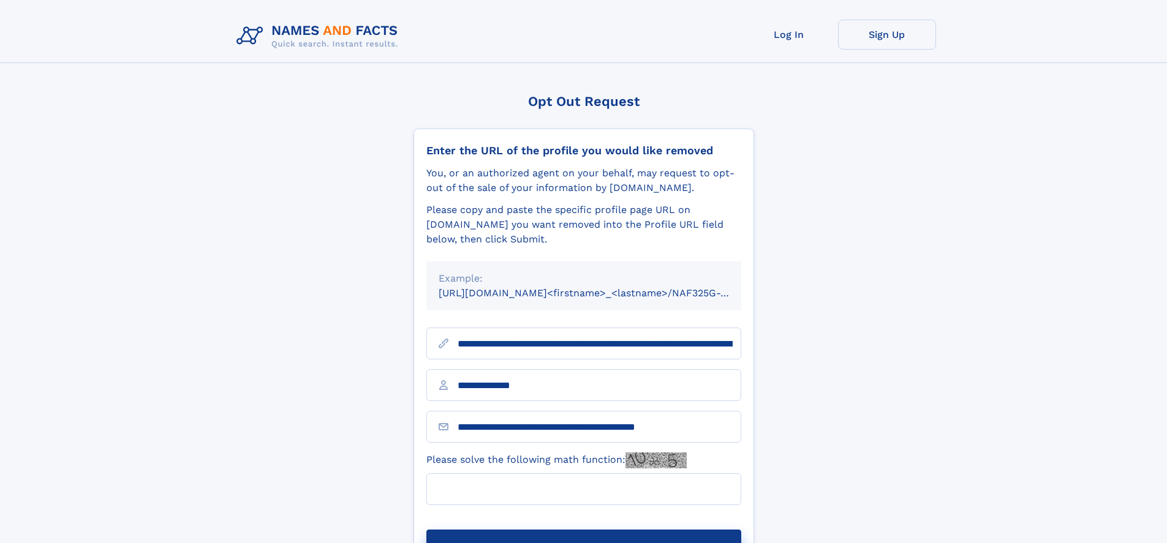  Describe the element at coordinates (789, 34) in the screenshot. I see `a: Log In` at that location.